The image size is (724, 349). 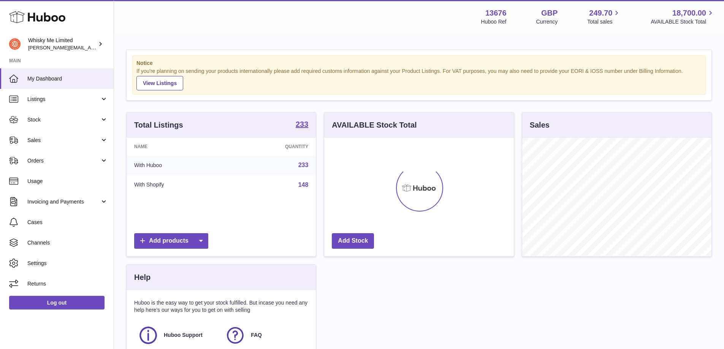 What do you see at coordinates (177, 336) in the screenshot?
I see `a: Huboo Support` at bounding box center [177, 336].